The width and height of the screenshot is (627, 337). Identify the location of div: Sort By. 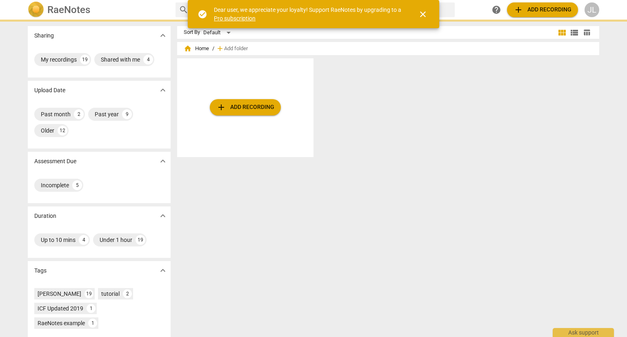
(192, 32).